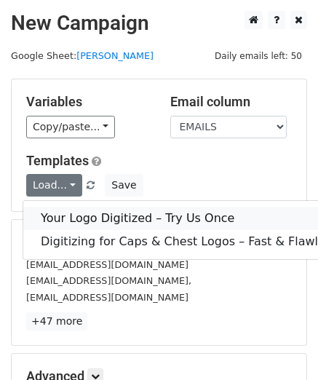 This screenshot has height=380, width=318. Describe the element at coordinates (54, 185) in the screenshot. I see `a: Load...` at that location.